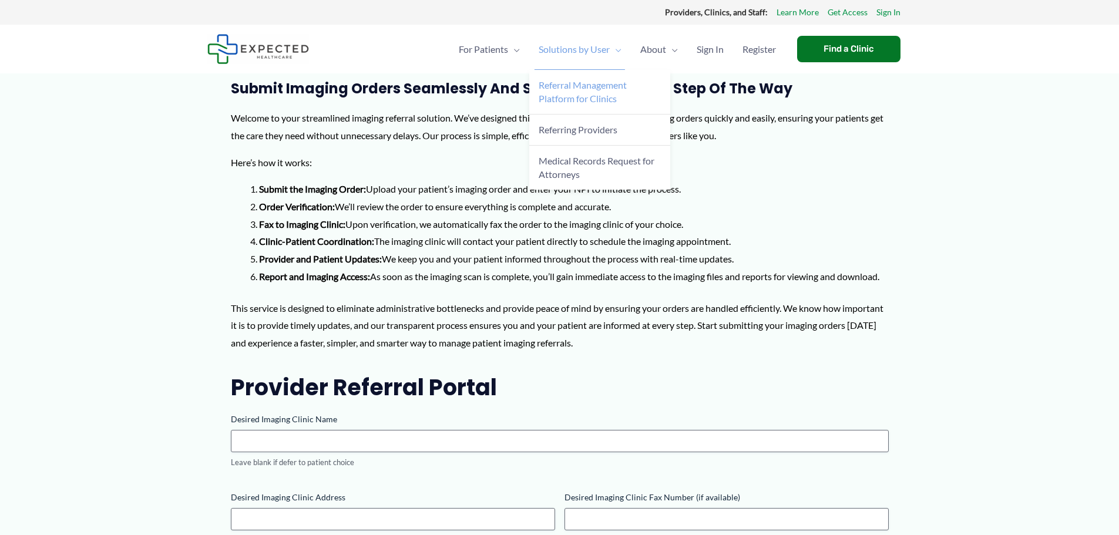 The width and height of the screenshot is (1119, 535). Describe the element at coordinates (798, 12) in the screenshot. I see `a: Learn More` at that location.